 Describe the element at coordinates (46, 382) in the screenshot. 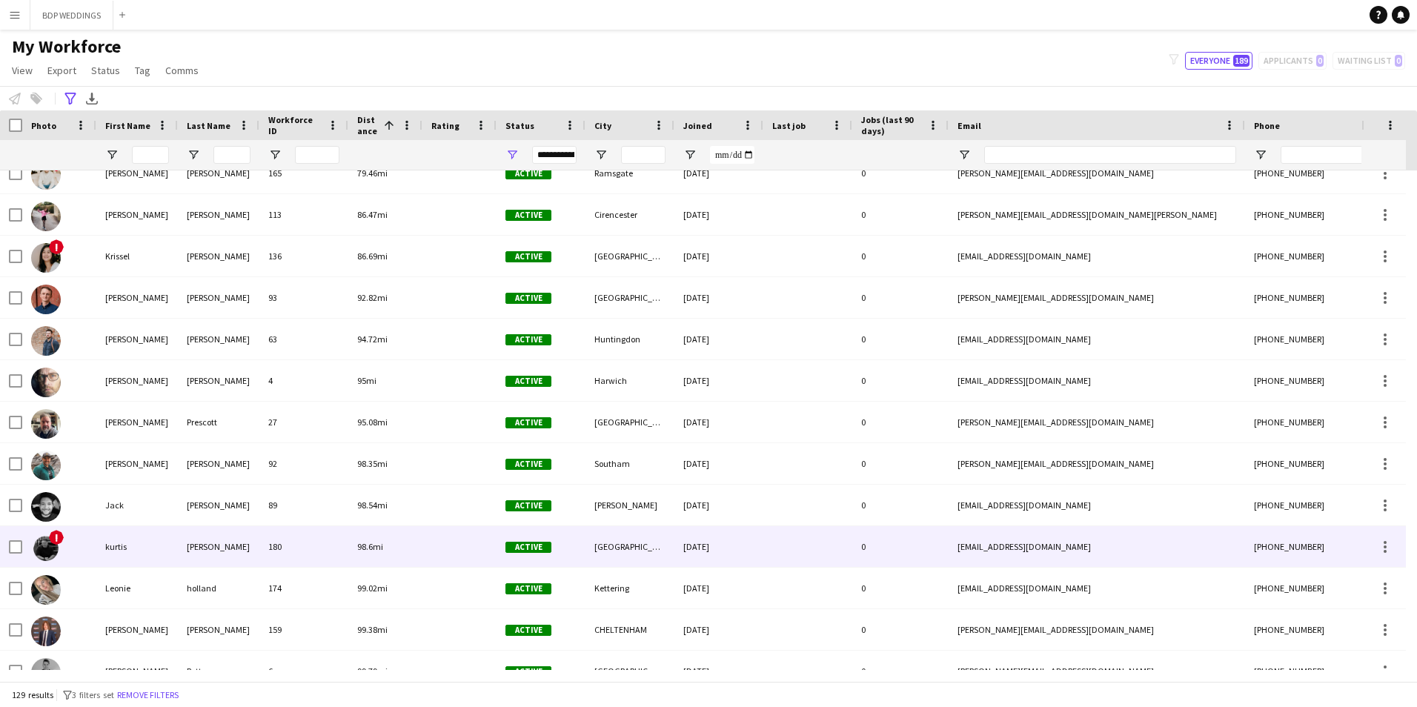

I see `img: Marcus Howlett` at that location.